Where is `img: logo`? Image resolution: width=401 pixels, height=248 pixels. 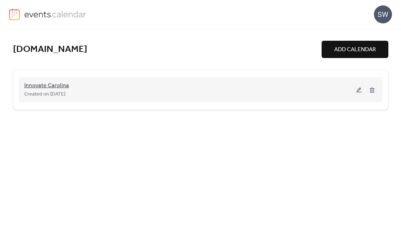
img: logo is located at coordinates (14, 14).